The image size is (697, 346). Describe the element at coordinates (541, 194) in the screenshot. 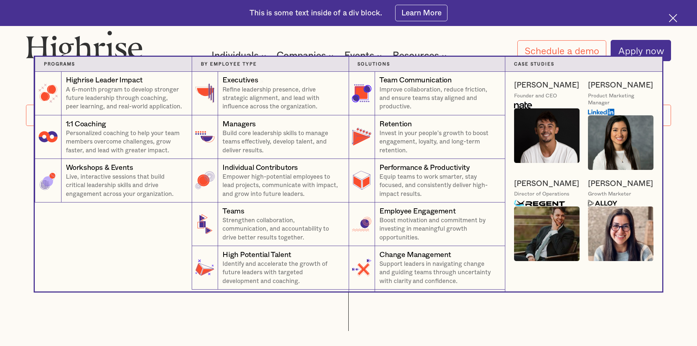

I see `div: Director of Operations` at that location.